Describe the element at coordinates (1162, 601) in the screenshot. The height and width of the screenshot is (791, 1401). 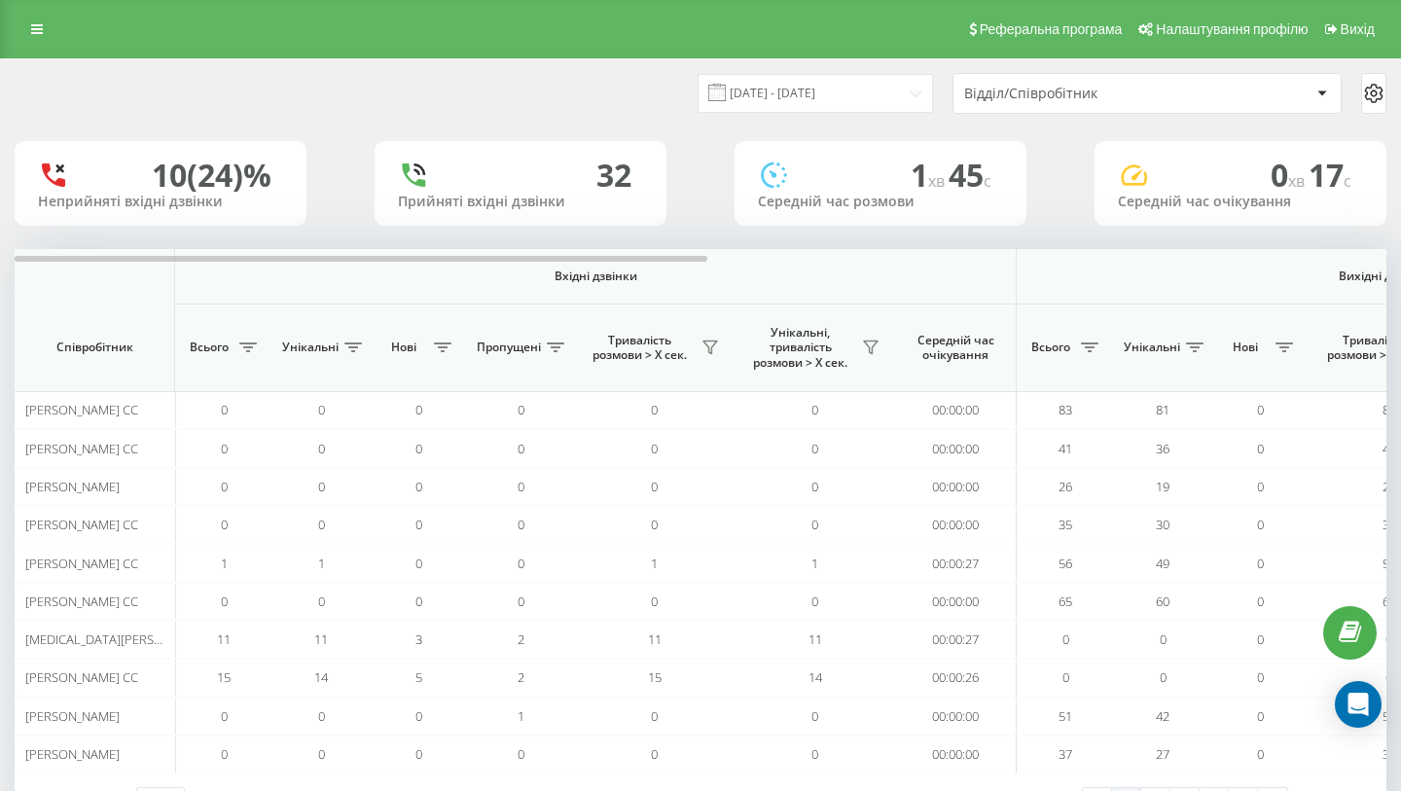
I see `span: 60` at that location.